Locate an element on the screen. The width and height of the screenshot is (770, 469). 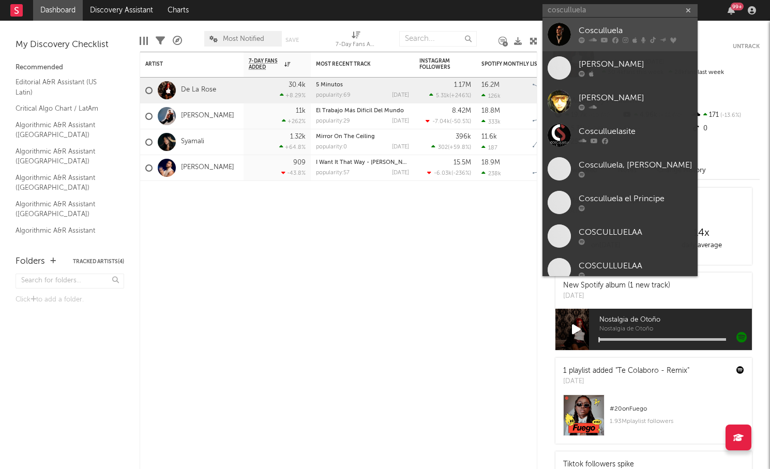
a: Cosculluela is located at coordinates (620, 34).